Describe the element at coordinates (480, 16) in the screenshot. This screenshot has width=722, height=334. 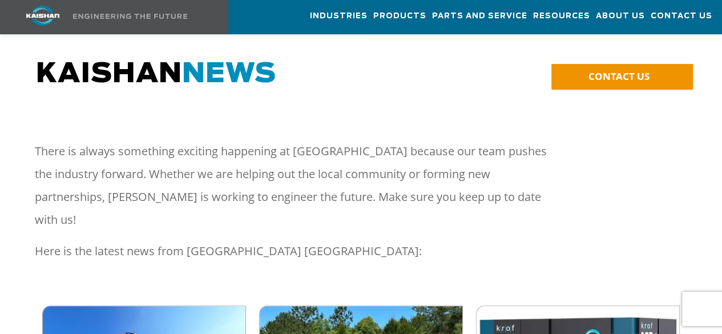
I see `a: Parts and Service` at that location.